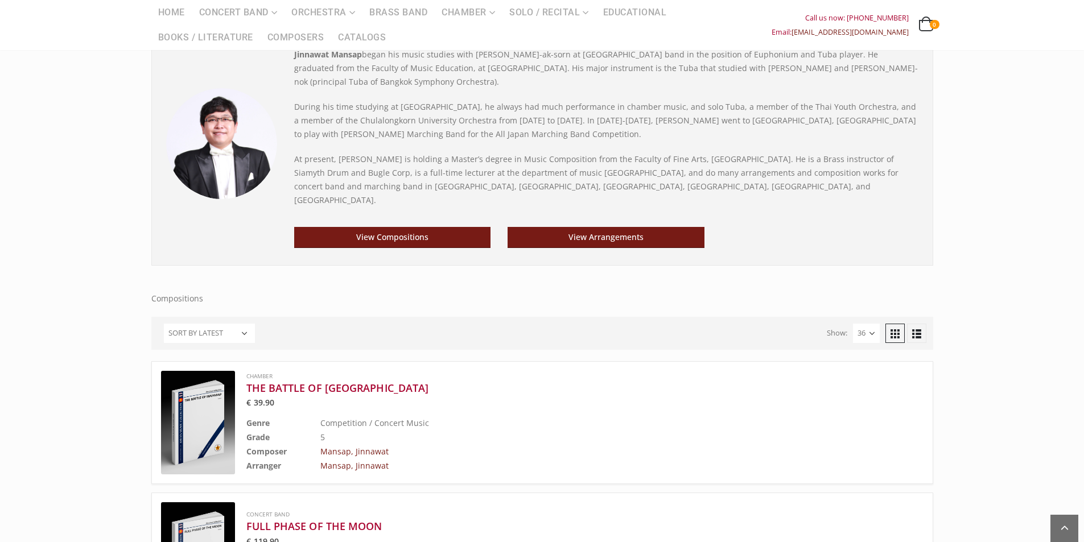 This screenshot has height=542, width=1084. Describe the element at coordinates (606, 237) in the screenshot. I see `a: View Arrangements` at that location.